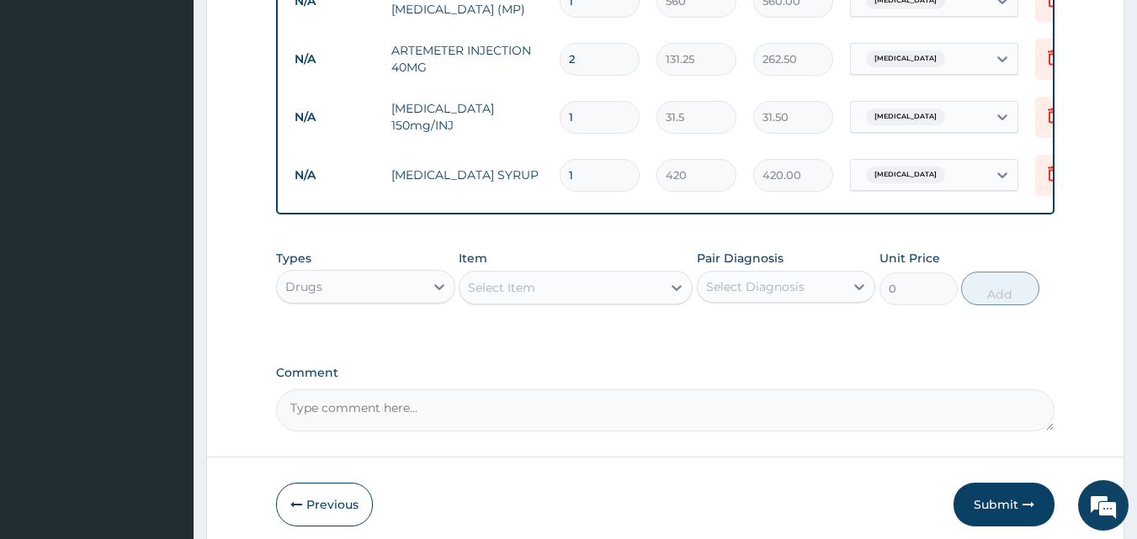 The height and width of the screenshot is (539, 1137). What do you see at coordinates (755, 287) in the screenshot?
I see `div: Select Diagnosis` at bounding box center [755, 287].